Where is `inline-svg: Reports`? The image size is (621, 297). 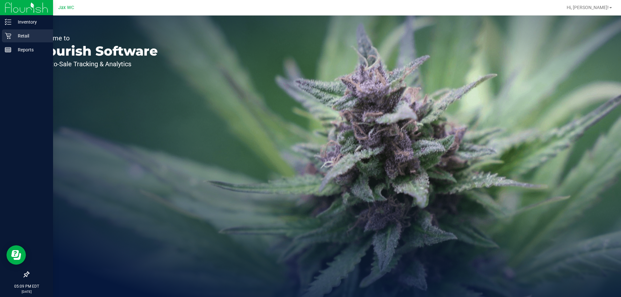 inline-svg: Reports is located at coordinates (8, 50).